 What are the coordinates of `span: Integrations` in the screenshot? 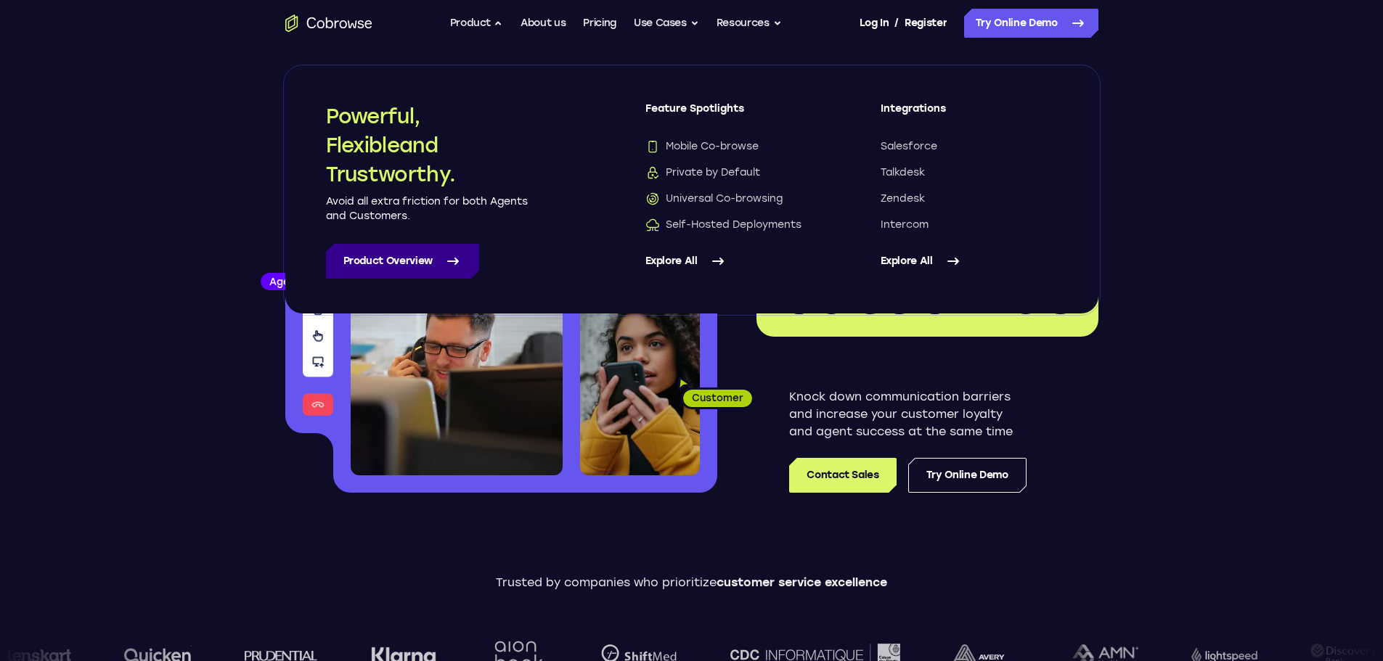 It's located at (969, 115).